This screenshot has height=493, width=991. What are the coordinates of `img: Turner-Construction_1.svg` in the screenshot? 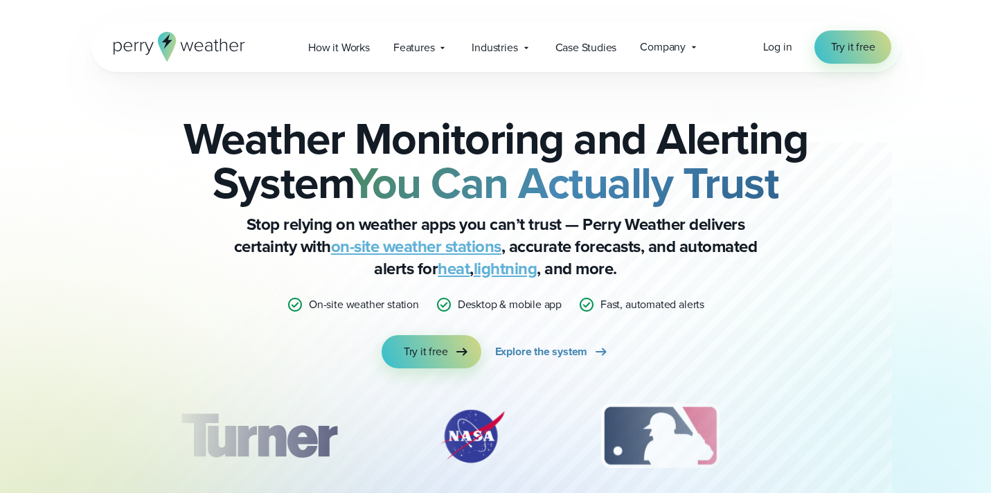 It's located at (258, 436).